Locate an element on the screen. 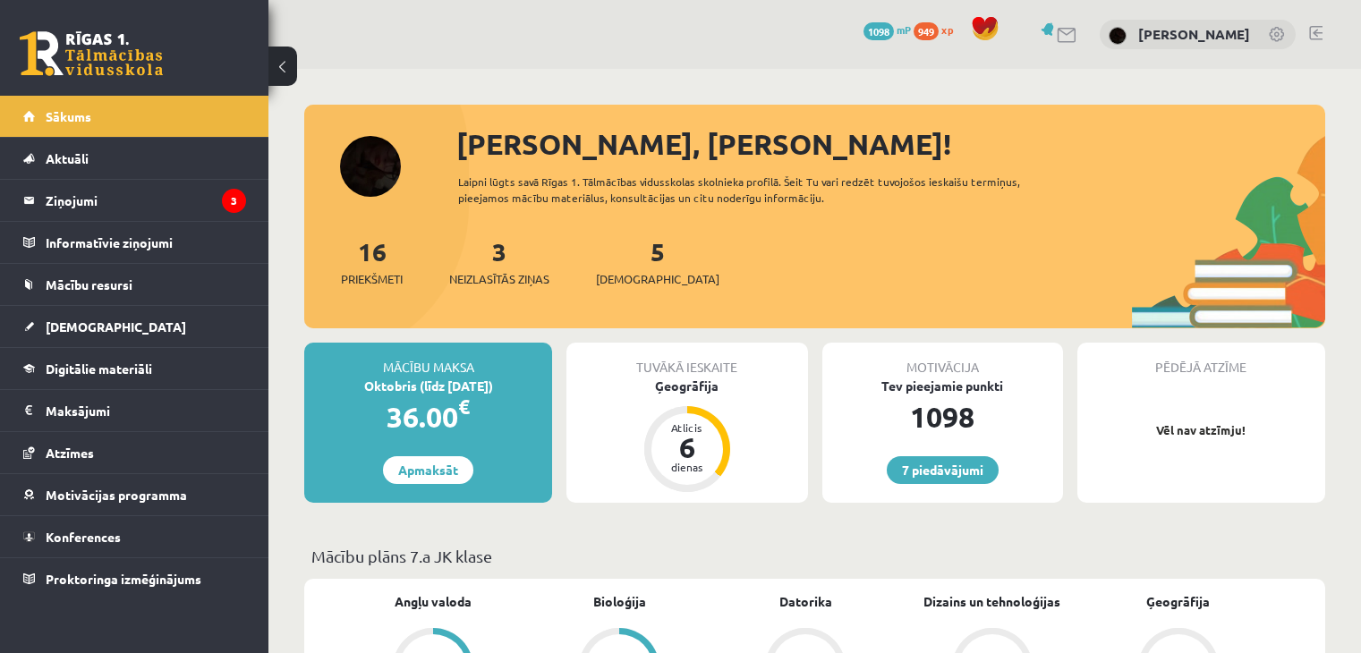 Image resolution: width=1361 pixels, height=653 pixels. div: Motivācija is located at coordinates (942, 360).